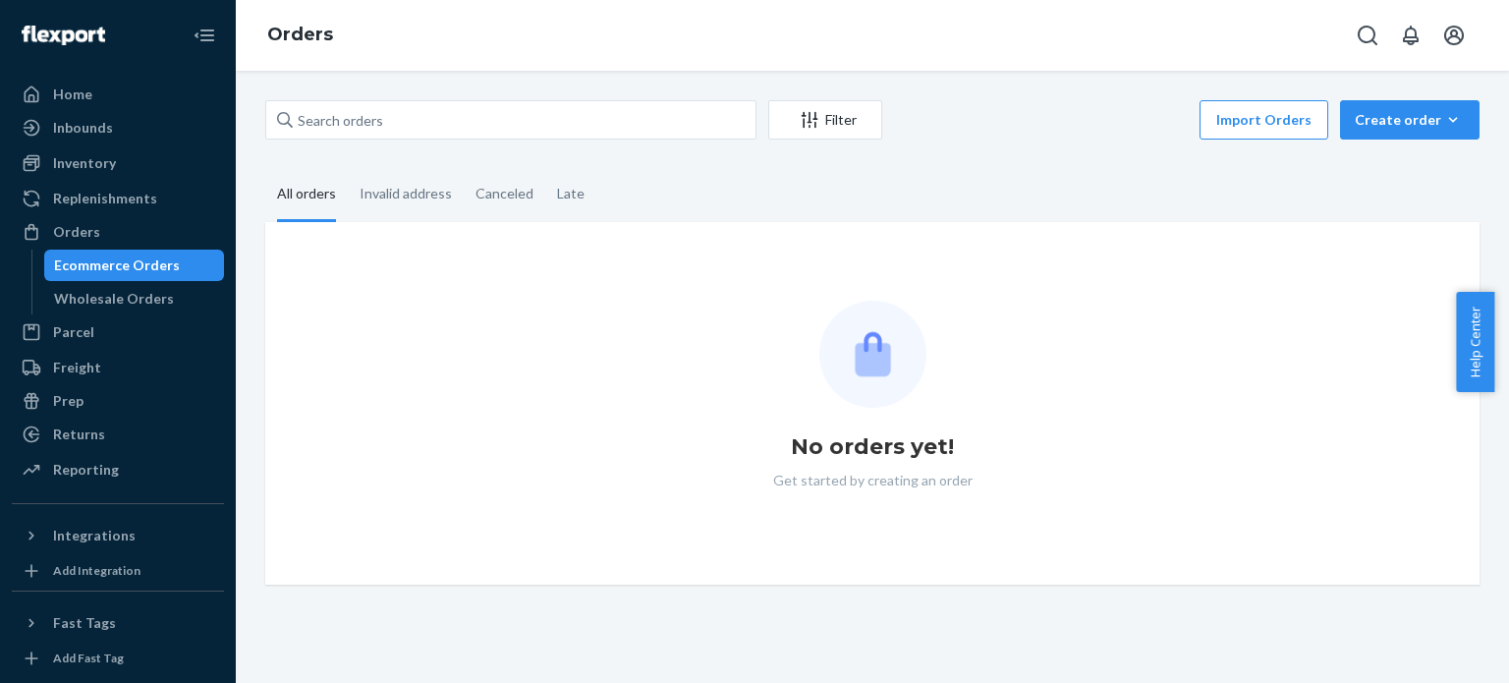 The width and height of the screenshot is (1509, 683). What do you see at coordinates (1368, 35) in the screenshot?
I see `button: Open Search Box` at bounding box center [1368, 35].